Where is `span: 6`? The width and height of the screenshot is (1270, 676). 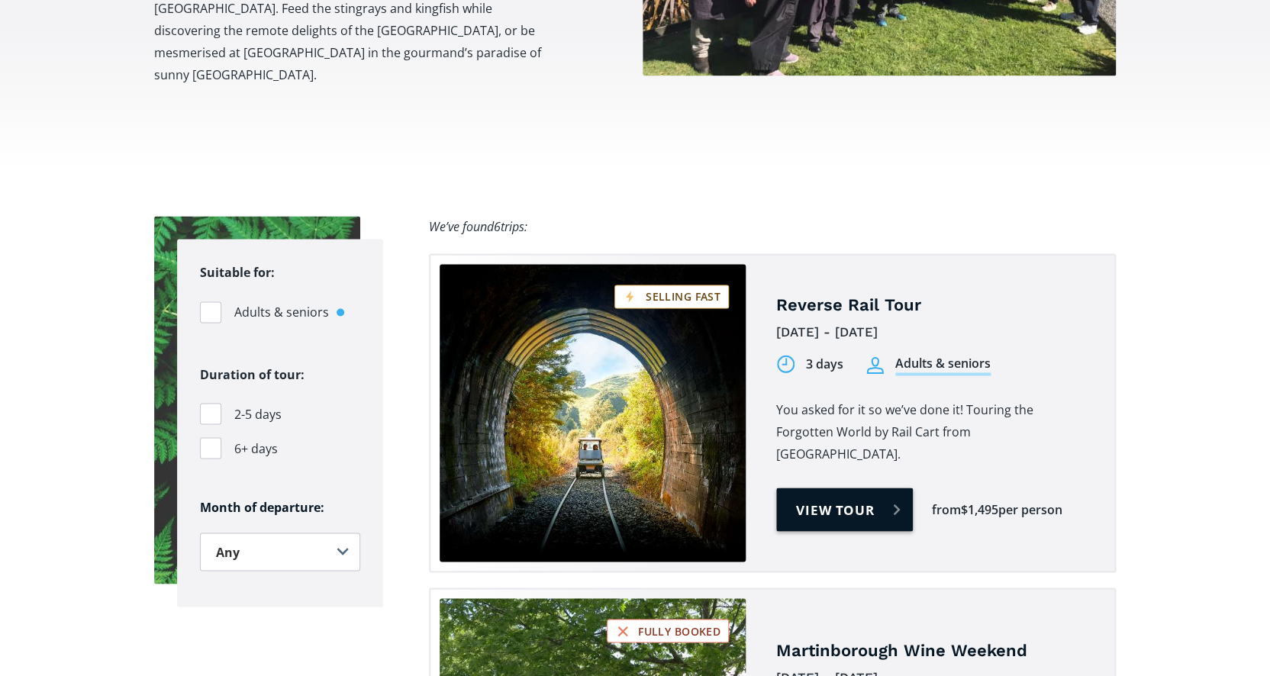 span: 6 is located at coordinates (497, 227).